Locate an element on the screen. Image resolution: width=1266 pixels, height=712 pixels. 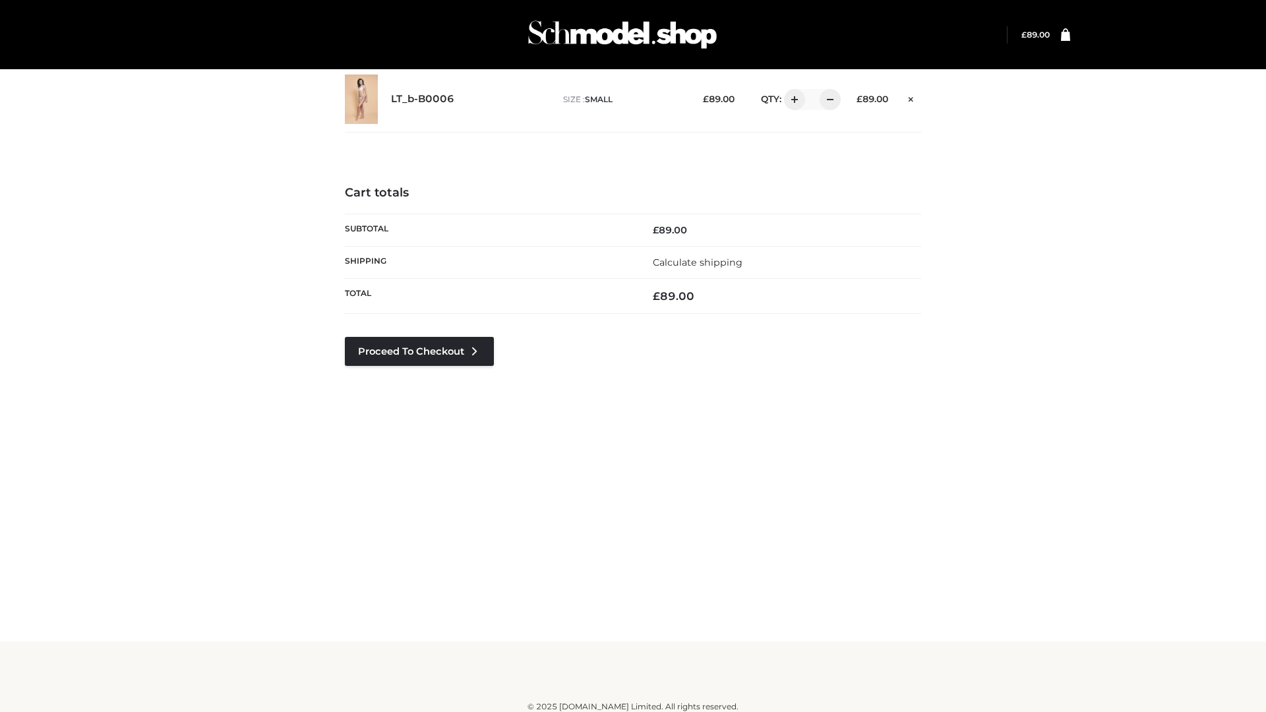
a: Remove this item is located at coordinates (911, 98).